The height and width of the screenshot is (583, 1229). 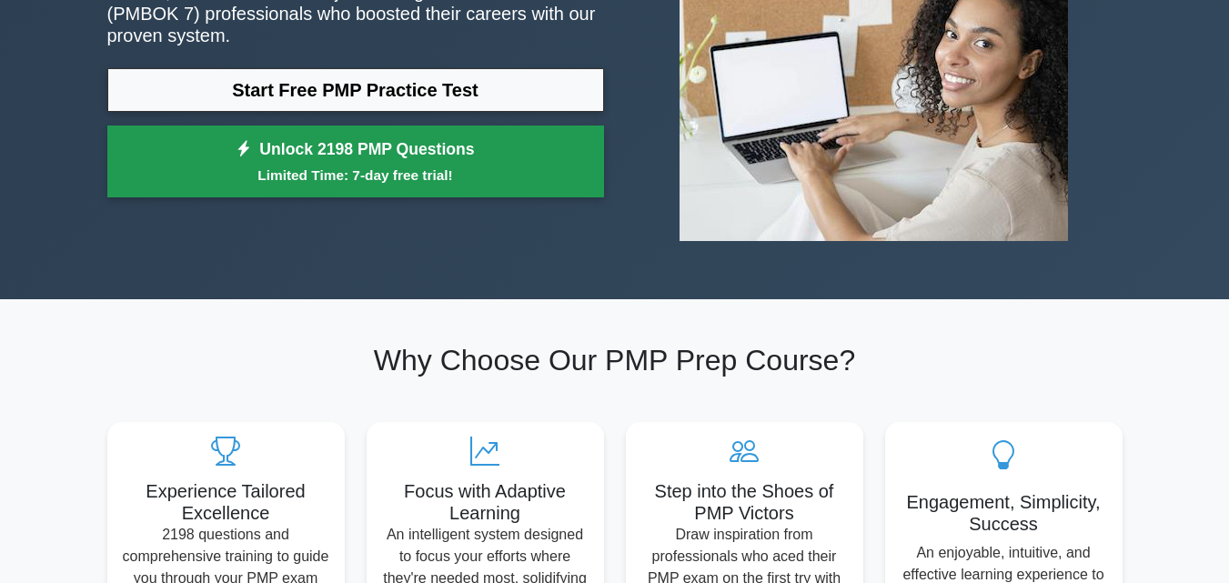 I want to click on h5: Engagement, Simplicity, Success, so click(x=1003, y=513).